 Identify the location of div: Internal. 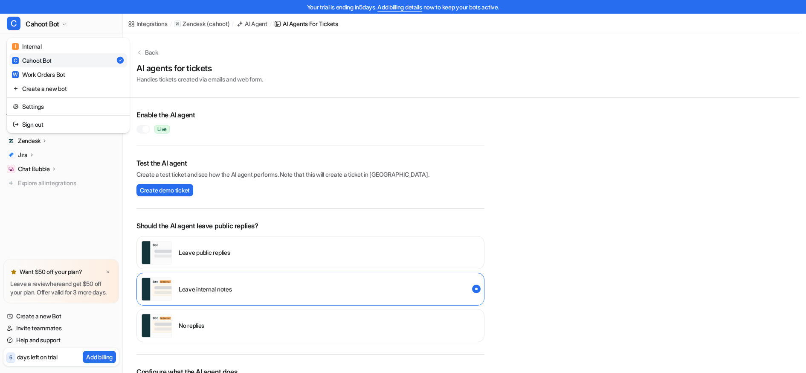
(27, 46).